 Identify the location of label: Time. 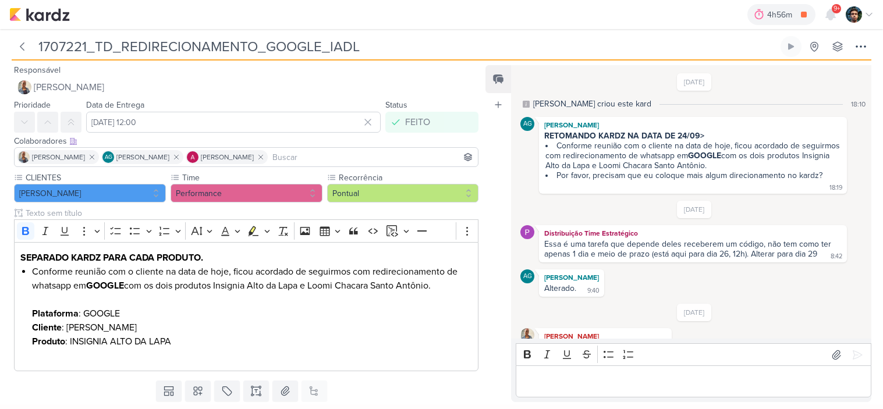
(251, 178).